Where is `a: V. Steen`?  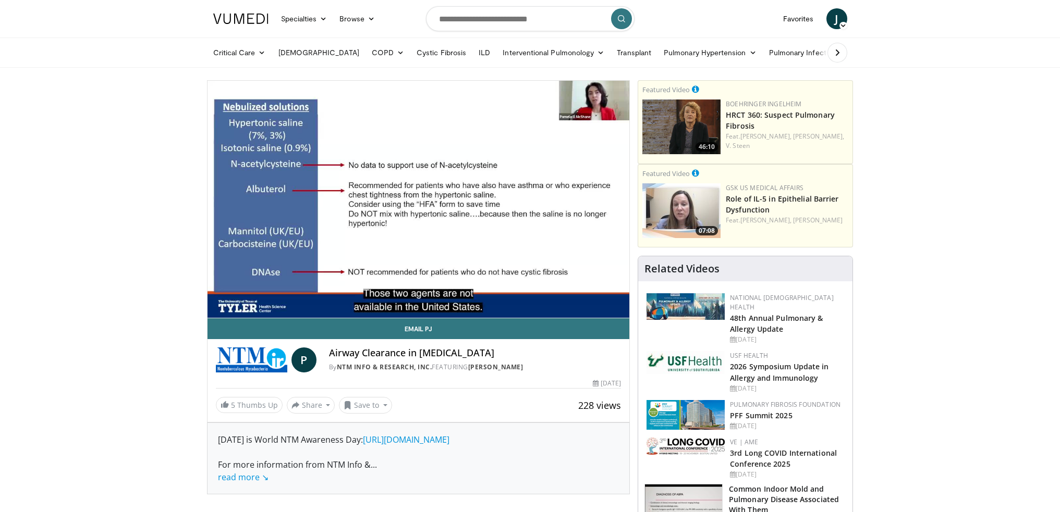 a: V. Steen is located at coordinates (738, 145).